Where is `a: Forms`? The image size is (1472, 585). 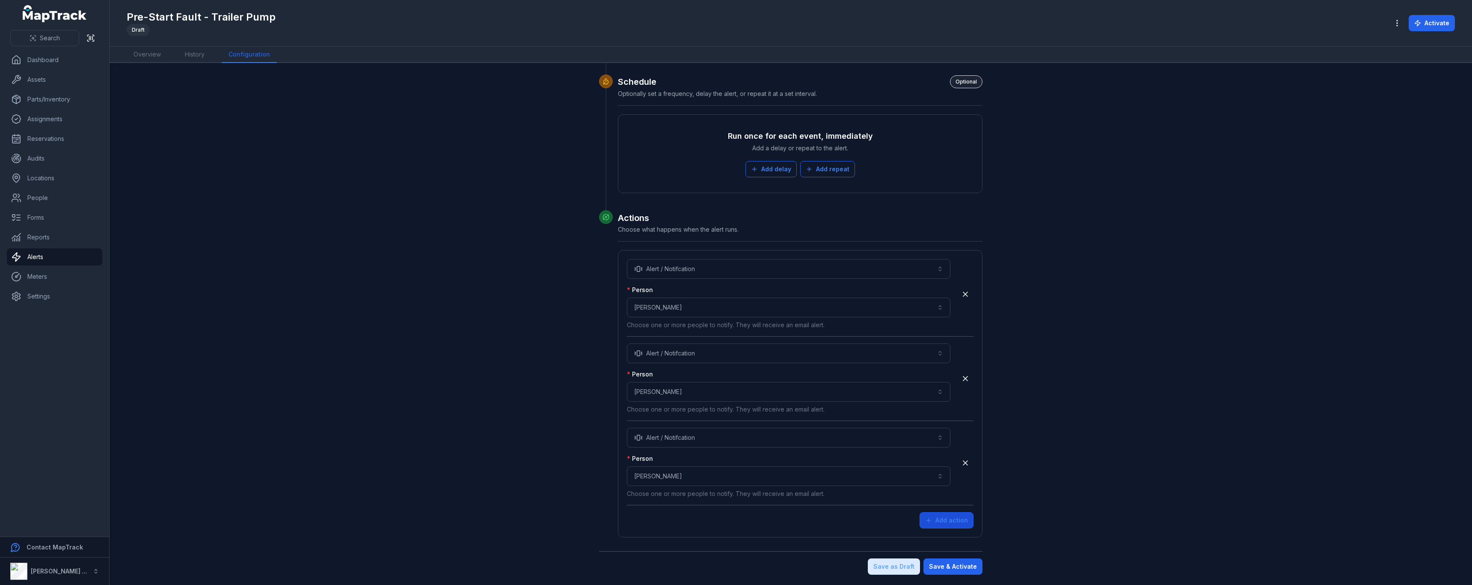
a: Forms is located at coordinates (54, 217).